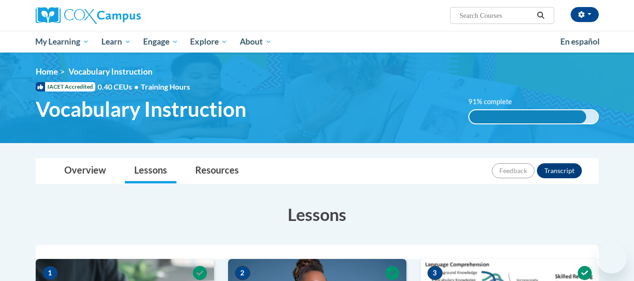  What do you see at coordinates (62, 42) in the screenshot?
I see `a: My Learning` at bounding box center [62, 42].